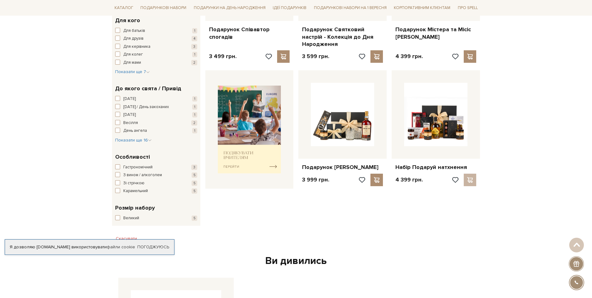 The width and height of the screenshot is (592, 298). I want to click on button: Для керівника 3, so click(156, 47).